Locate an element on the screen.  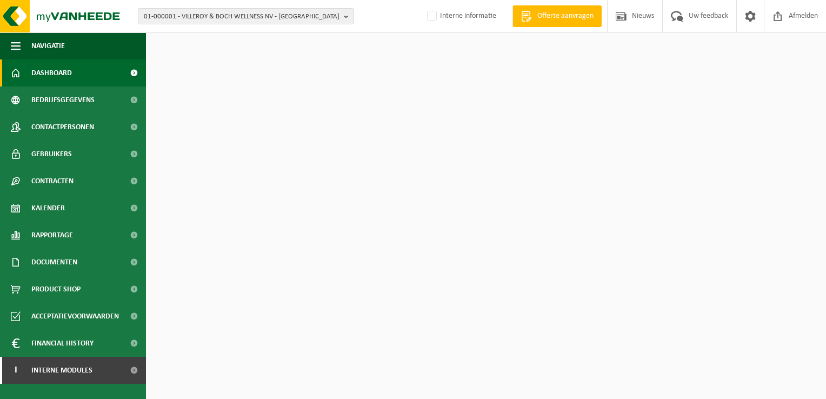
span: Dashboard is located at coordinates (51, 73).